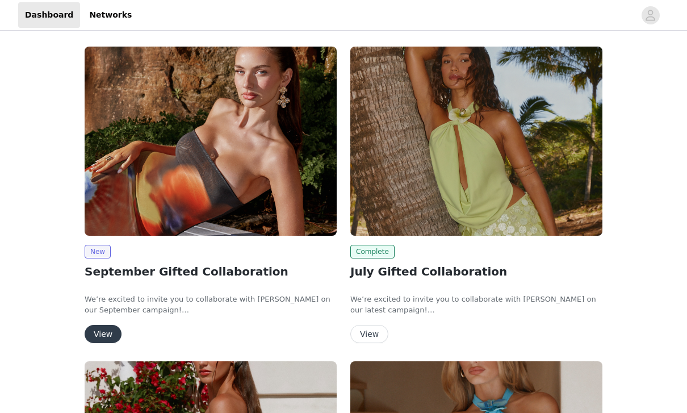  I want to click on a: Networks, so click(110, 15).